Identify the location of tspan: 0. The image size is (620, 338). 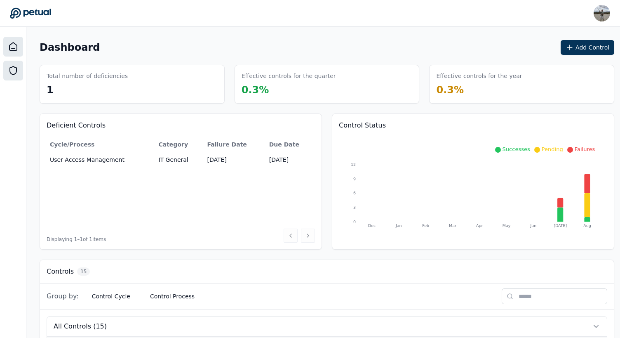
(355, 221).